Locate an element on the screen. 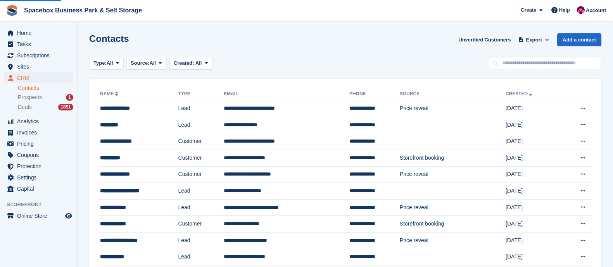 The image size is (613, 267). h1: Contacts is located at coordinates (109, 38).